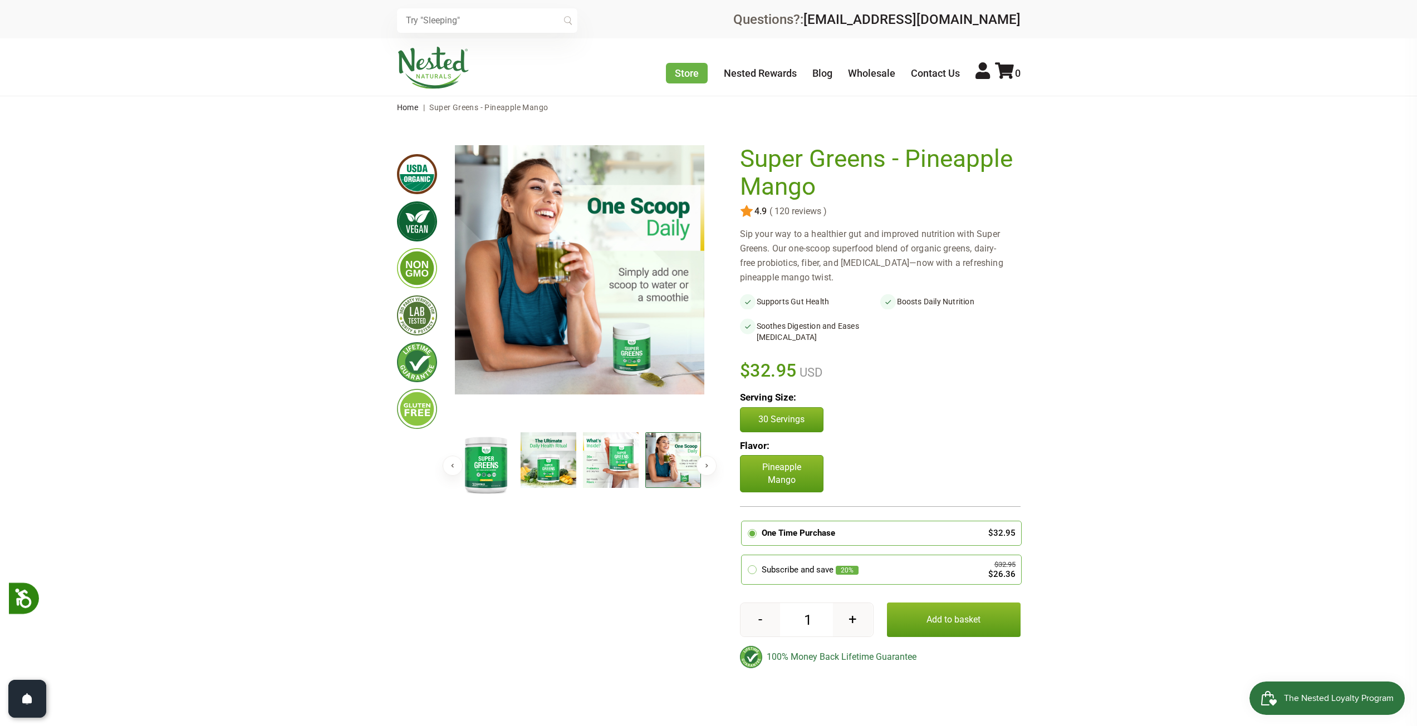  What do you see at coordinates (935, 73) in the screenshot?
I see `a: Contact Us` at bounding box center [935, 73].